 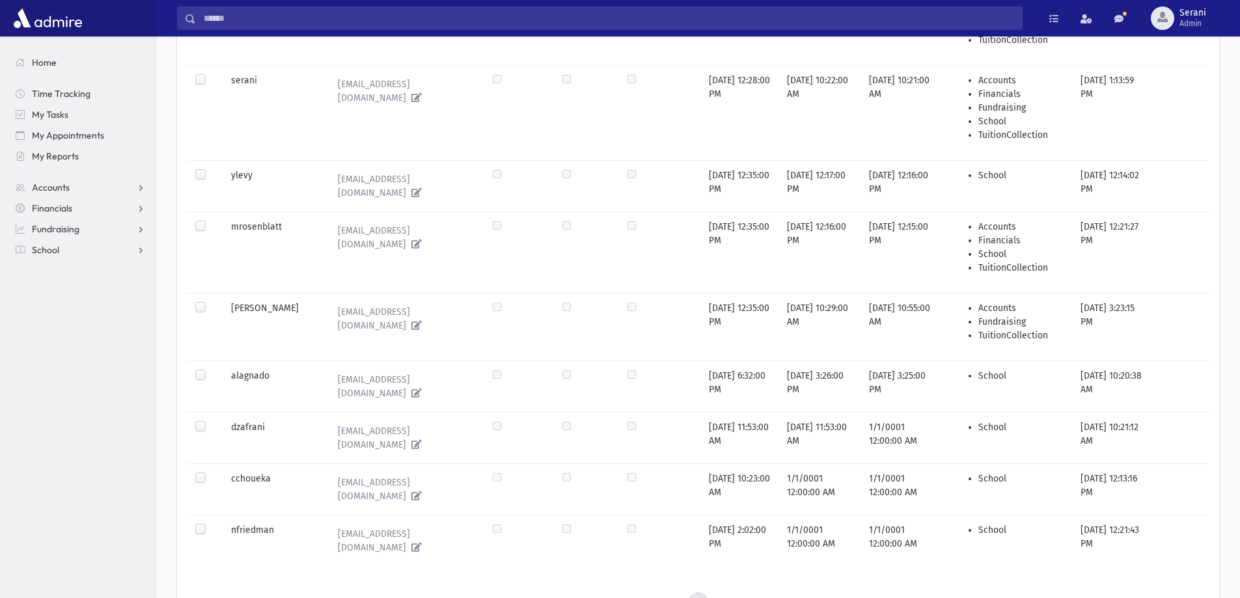 What do you see at coordinates (1193, 23) in the screenshot?
I see `span: Admin` at bounding box center [1193, 23].